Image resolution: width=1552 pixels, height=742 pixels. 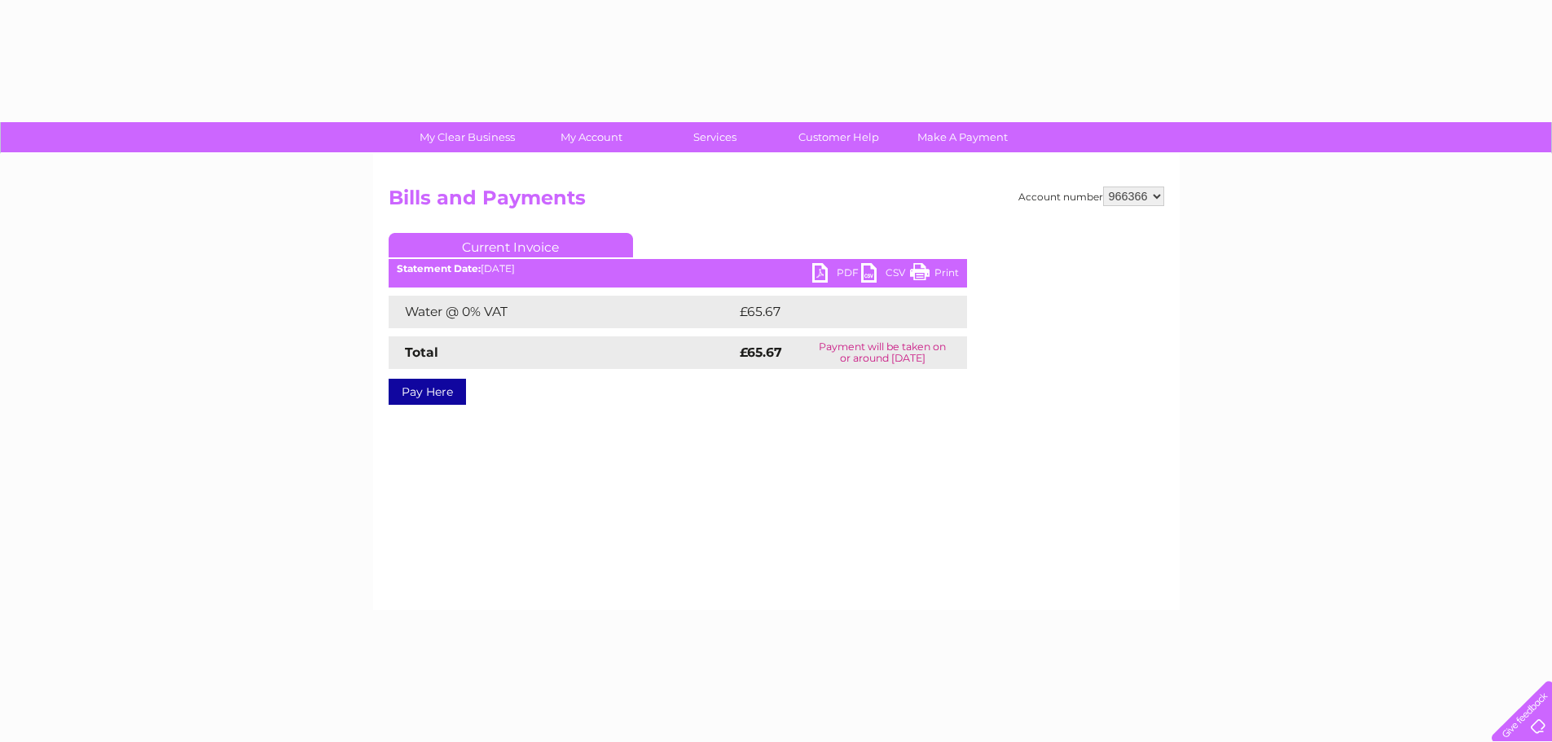 I want to click on a: My Clear Business, so click(x=467, y=137).